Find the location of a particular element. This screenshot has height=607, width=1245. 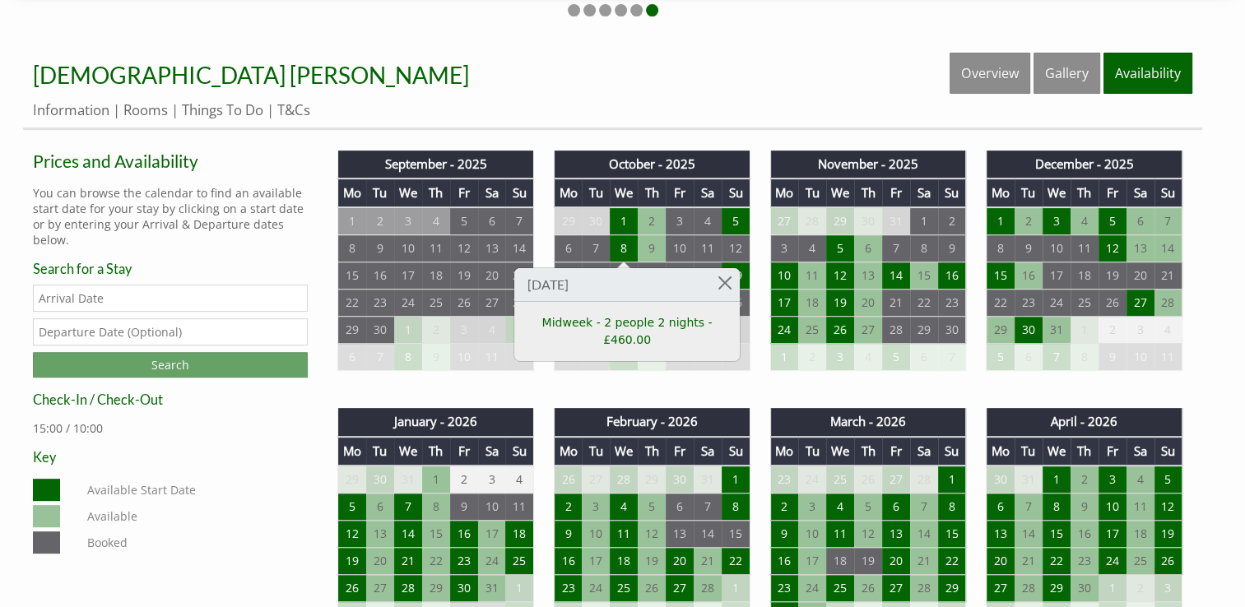

td: 13 is located at coordinates (868, 276).